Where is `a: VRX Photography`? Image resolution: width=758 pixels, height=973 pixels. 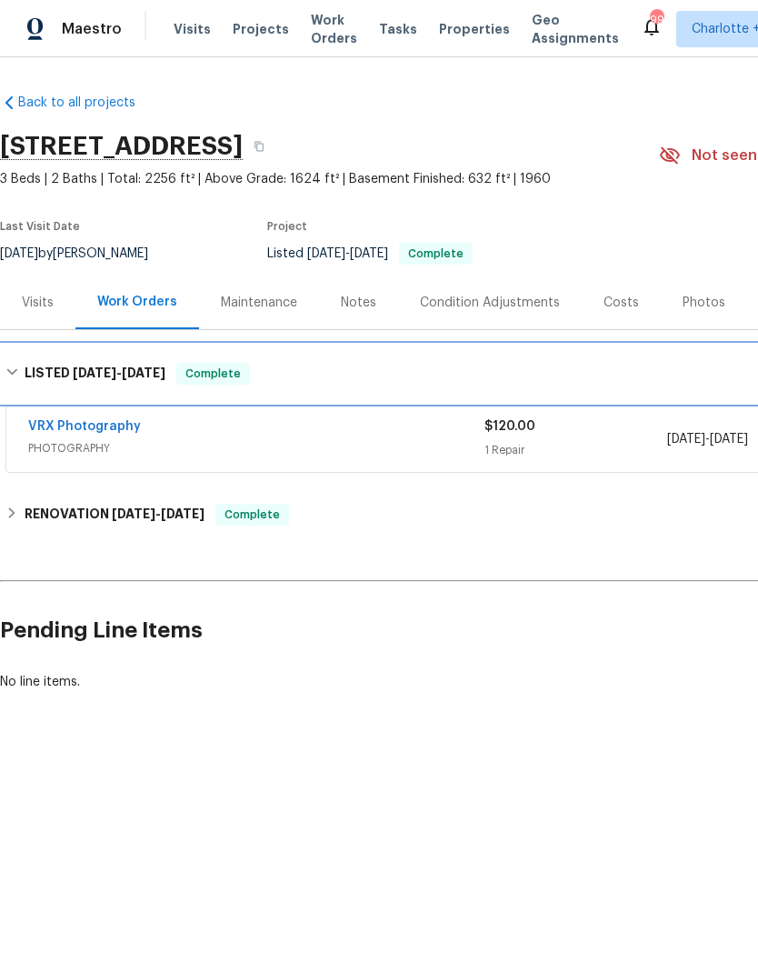 a: VRX Photography is located at coordinates (85, 427).